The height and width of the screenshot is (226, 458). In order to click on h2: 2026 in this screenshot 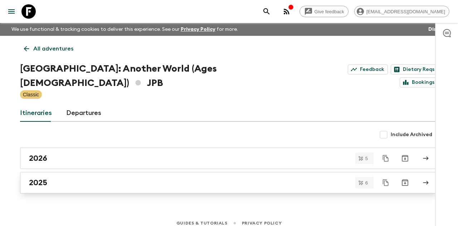, I will do `click(38, 158)`.